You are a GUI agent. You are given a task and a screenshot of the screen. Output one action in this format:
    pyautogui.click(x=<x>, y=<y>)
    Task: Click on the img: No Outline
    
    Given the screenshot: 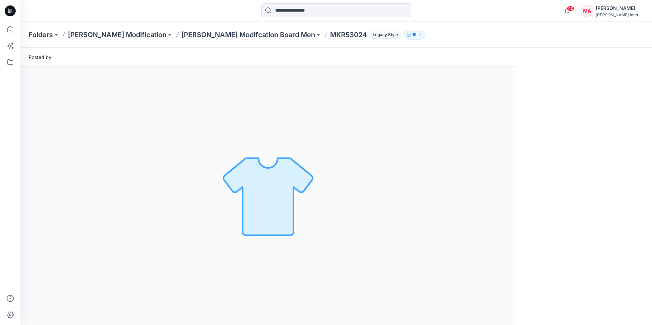 What is the action you would take?
    pyautogui.click(x=268, y=196)
    